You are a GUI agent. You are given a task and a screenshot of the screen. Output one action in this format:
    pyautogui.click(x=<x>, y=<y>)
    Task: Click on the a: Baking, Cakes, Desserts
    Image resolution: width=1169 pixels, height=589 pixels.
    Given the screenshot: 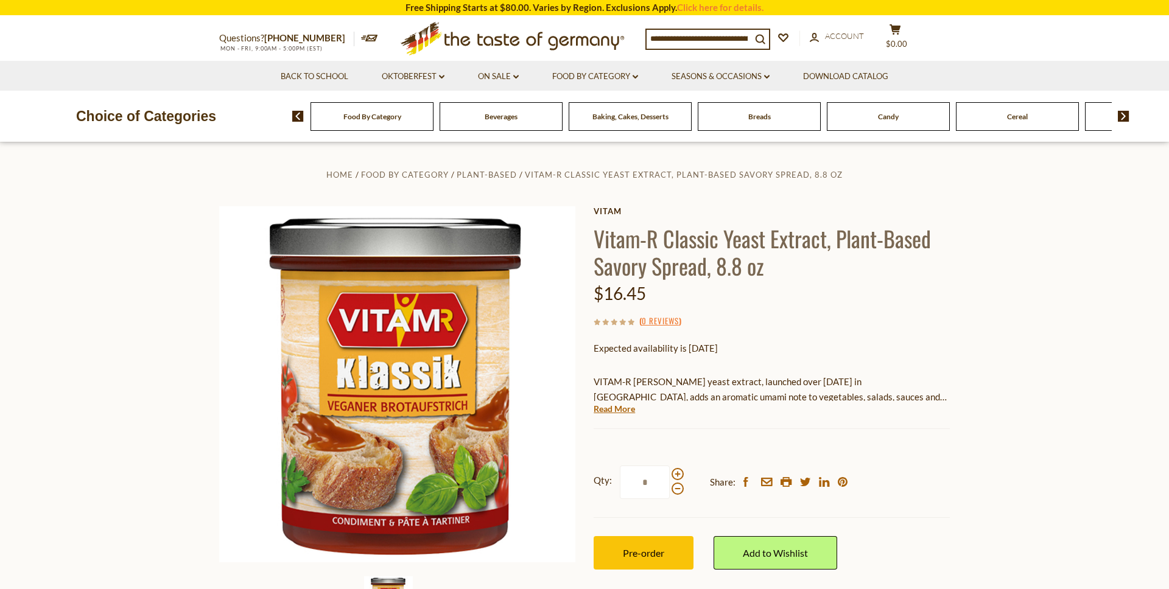 What is the action you would take?
    pyautogui.click(x=630, y=116)
    